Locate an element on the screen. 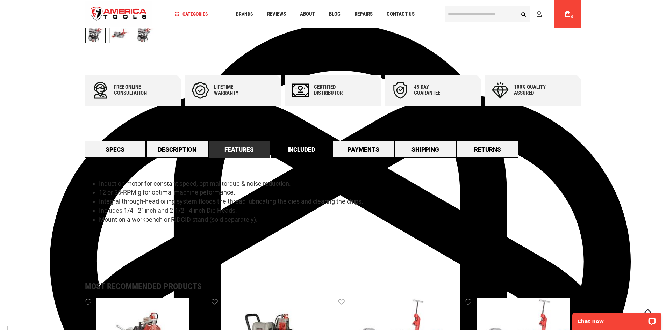 This screenshot has width=666, height=330. span: Contact Us is located at coordinates (400, 14).